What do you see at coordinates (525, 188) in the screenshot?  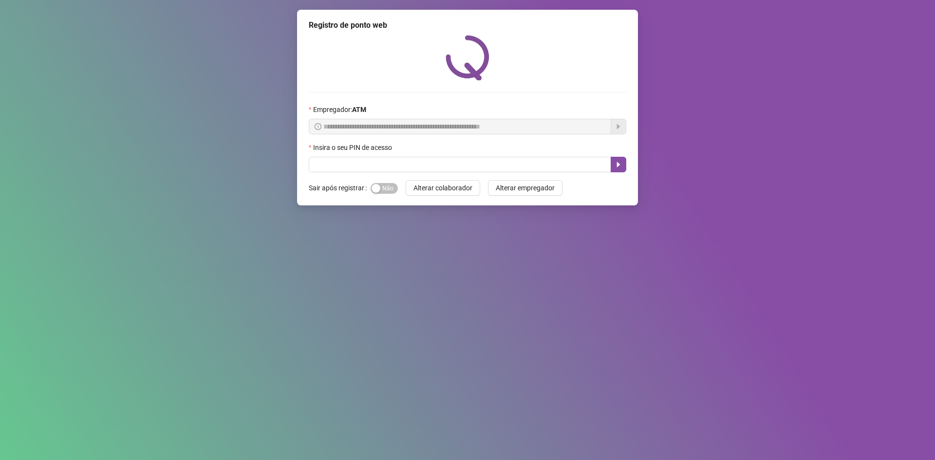 I see `span: Alterar empregador` at bounding box center [525, 188].